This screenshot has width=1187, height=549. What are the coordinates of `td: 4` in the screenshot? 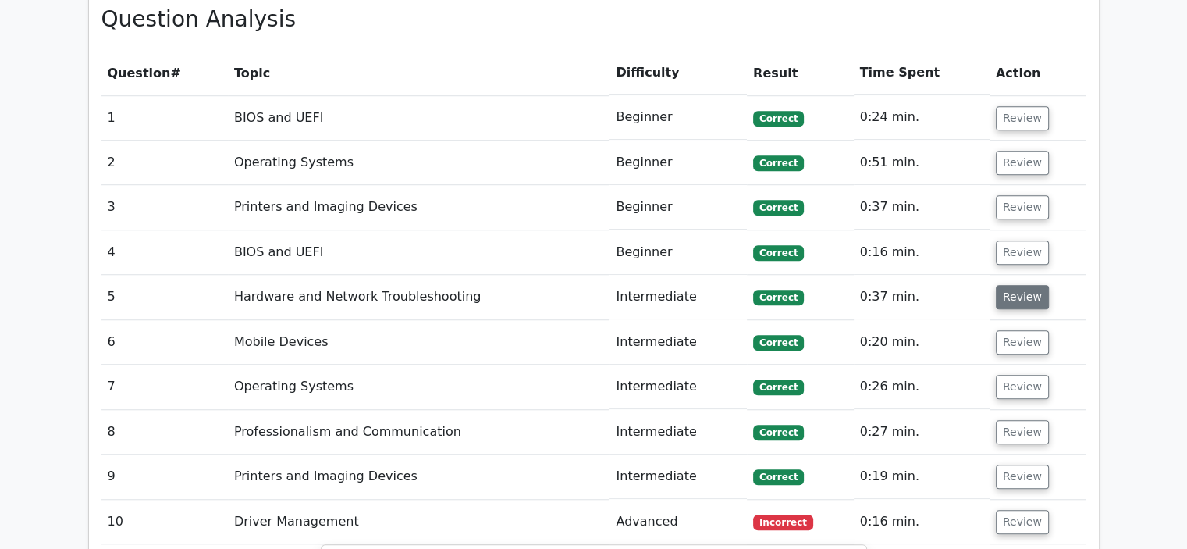 It's located at (165, 252).